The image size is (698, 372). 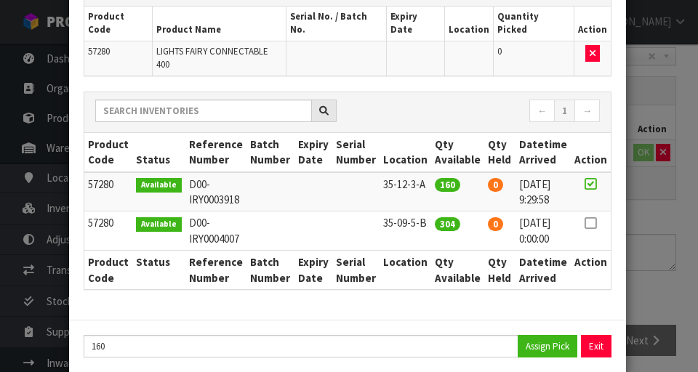 What do you see at coordinates (548, 346) in the screenshot?
I see `button: Assign Pick` at bounding box center [548, 346].